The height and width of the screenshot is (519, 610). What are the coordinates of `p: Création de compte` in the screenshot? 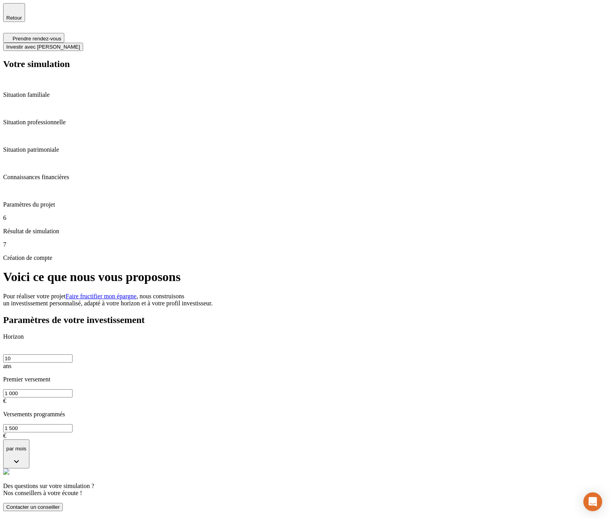 It's located at (305, 258).